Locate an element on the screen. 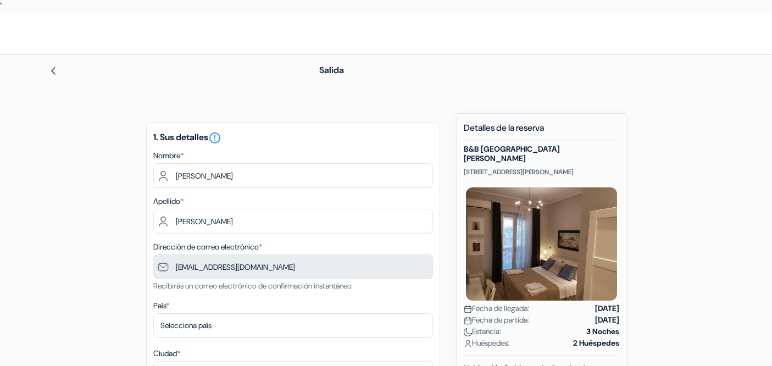 Image resolution: width=772 pixels, height=366 pixels. input: Introduzca el apellido is located at coordinates (293, 221).